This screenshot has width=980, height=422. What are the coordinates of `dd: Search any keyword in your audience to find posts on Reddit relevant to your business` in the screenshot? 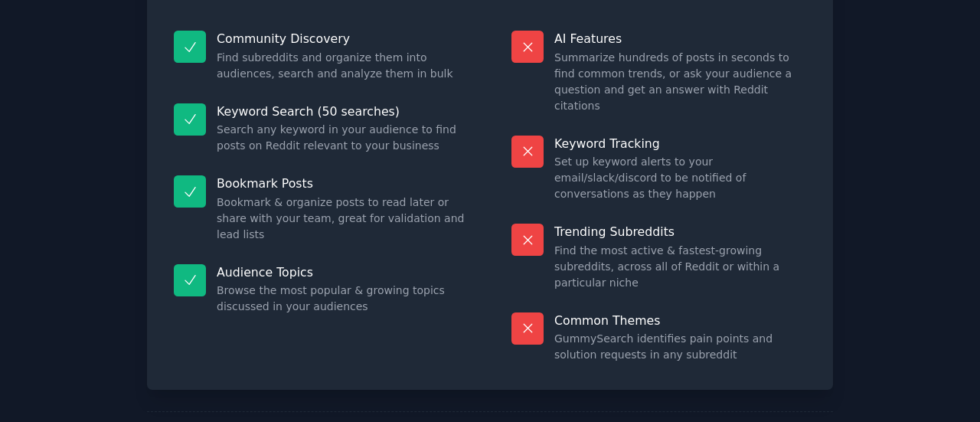 It's located at (342, 138).